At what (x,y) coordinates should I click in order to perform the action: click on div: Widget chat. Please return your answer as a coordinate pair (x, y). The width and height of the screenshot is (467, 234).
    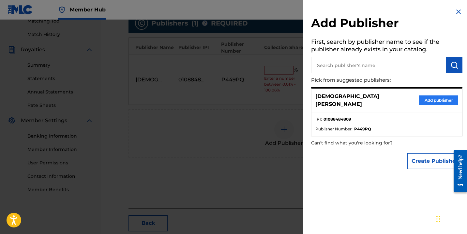
    Looking at the image, I should click on (451, 218).